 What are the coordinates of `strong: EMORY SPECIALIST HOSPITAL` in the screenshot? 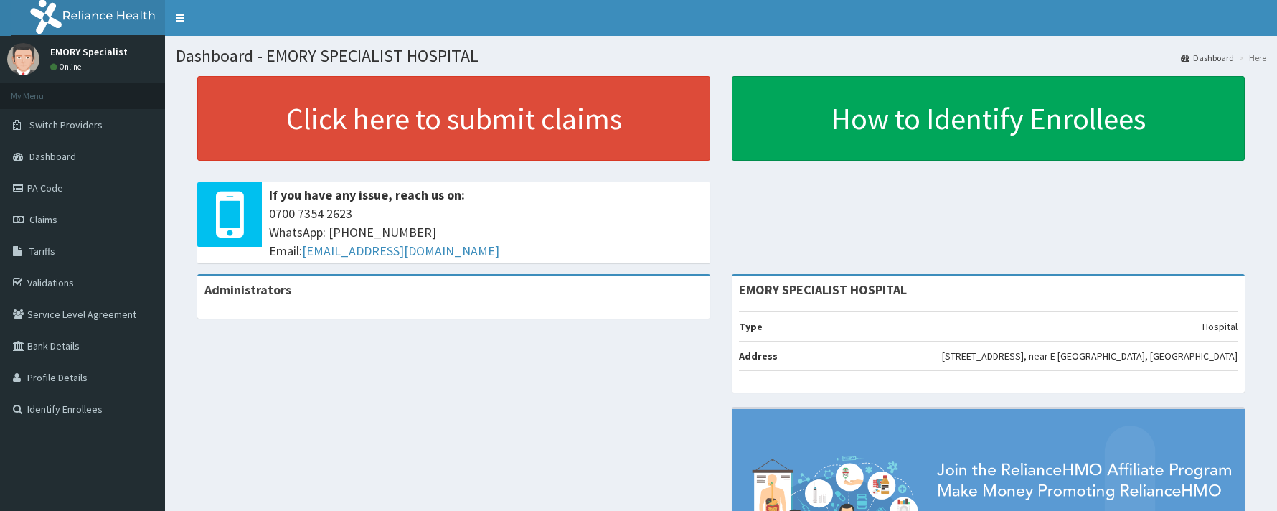 It's located at (823, 289).